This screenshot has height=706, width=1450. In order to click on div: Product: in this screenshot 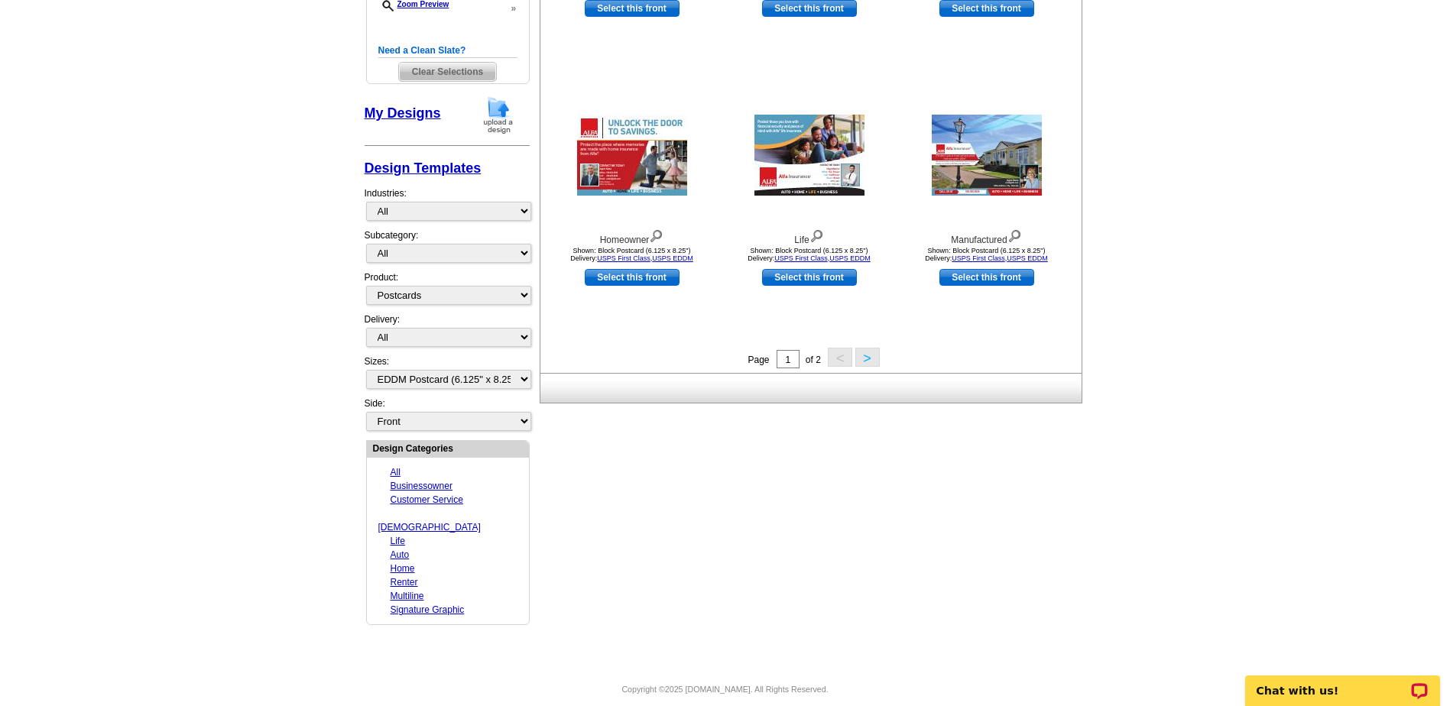, I will do `click(447, 291)`.